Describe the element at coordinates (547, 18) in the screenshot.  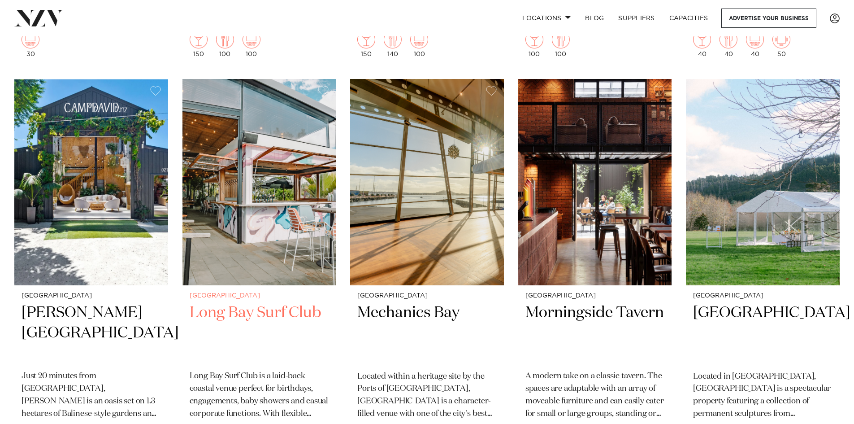
I see `a: Locations` at that location.